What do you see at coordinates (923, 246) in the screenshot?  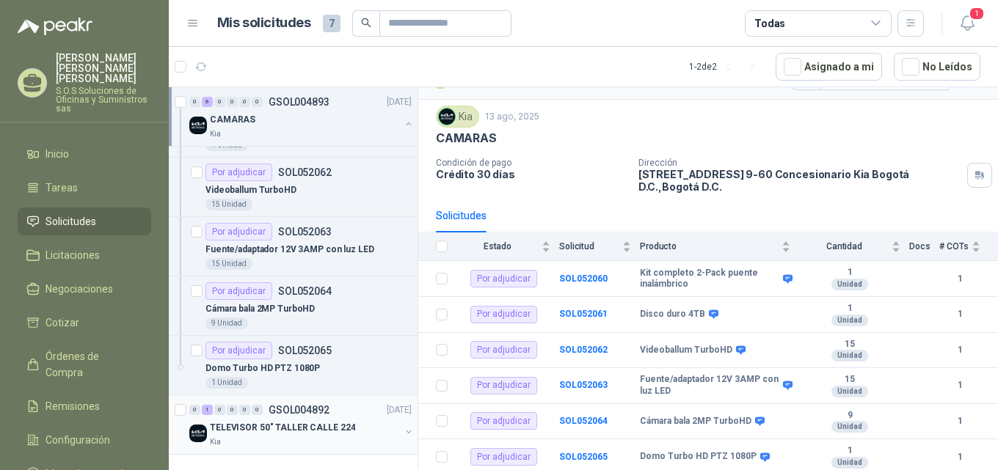 I see `th: Docs` at bounding box center [923, 246].